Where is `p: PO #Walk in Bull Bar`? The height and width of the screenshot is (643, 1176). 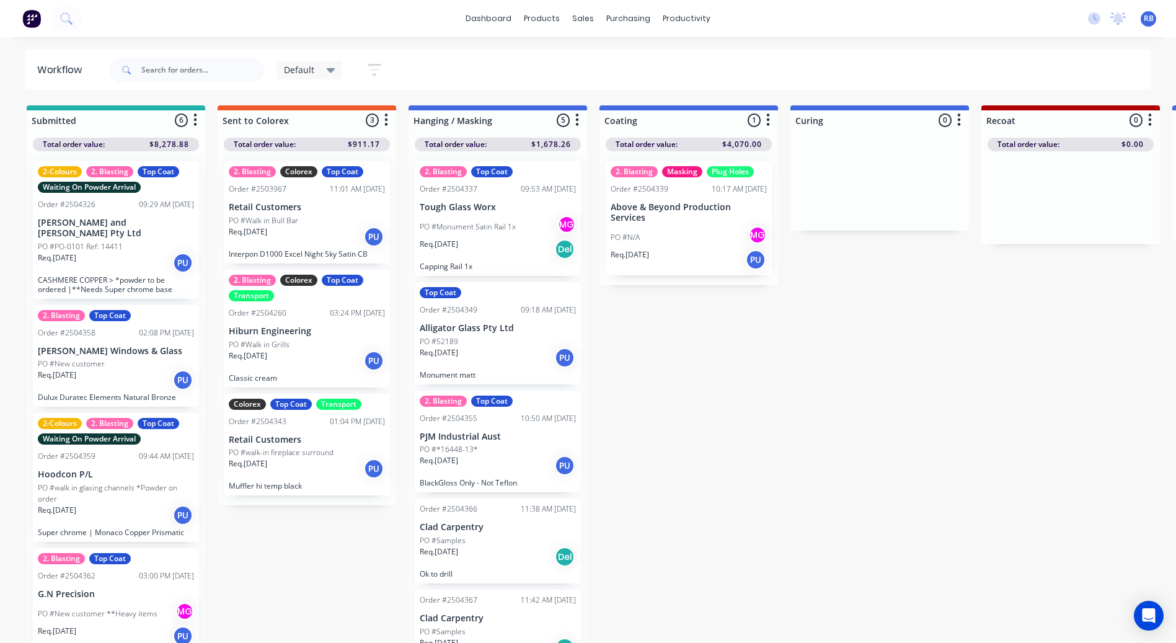 p: PO #Walk in Bull Bar is located at coordinates (263, 221).